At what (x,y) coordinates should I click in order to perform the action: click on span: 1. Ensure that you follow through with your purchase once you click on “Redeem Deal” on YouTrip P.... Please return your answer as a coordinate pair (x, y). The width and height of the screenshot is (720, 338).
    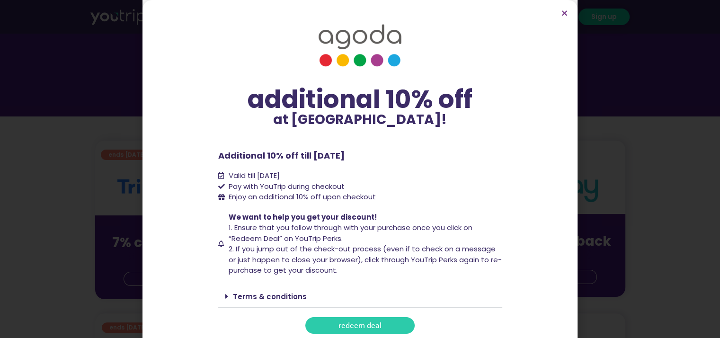
    Looking at the image, I should click on (350, 233).